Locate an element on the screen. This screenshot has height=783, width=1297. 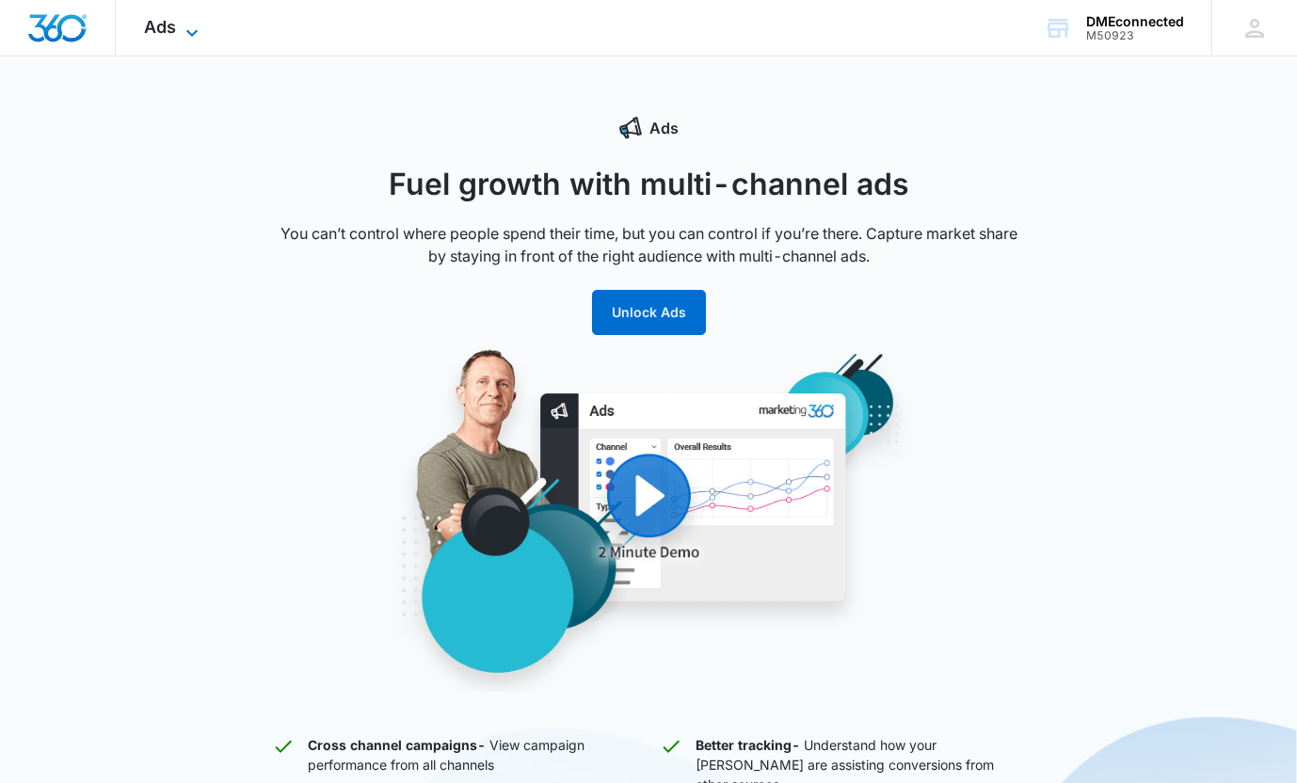
p: You can’t control where people spend their time, but you can control if you’re there. Capture mar... is located at coordinates (649, 245).